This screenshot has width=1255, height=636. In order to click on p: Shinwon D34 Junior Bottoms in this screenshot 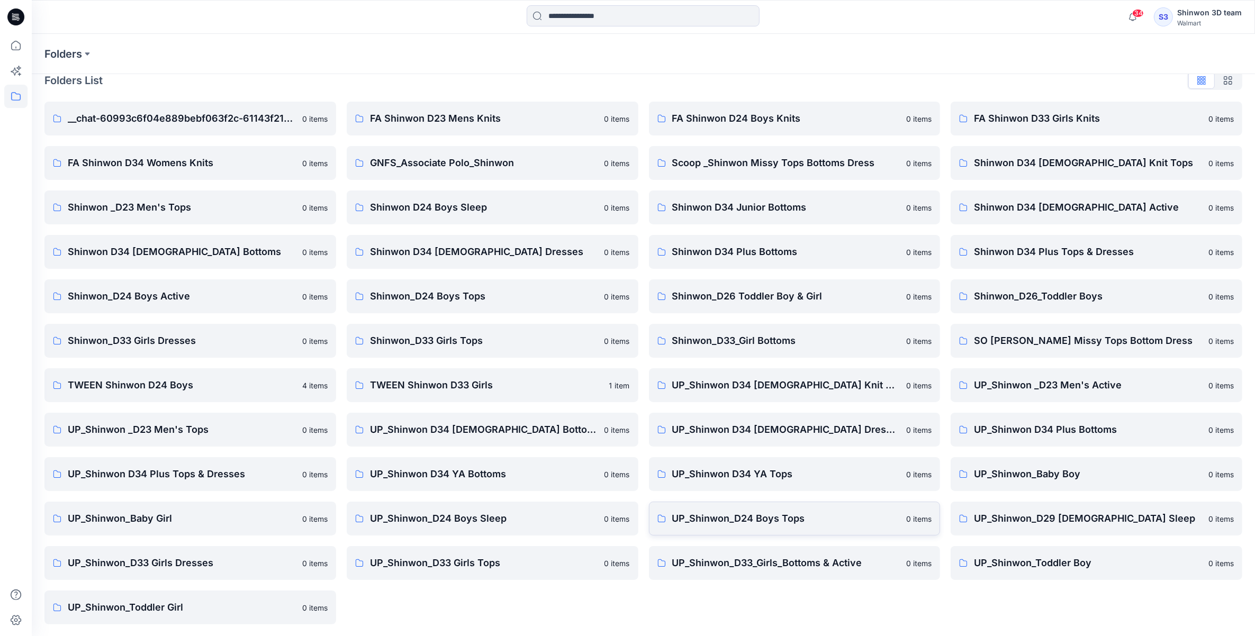, I will do `click(786, 207)`.